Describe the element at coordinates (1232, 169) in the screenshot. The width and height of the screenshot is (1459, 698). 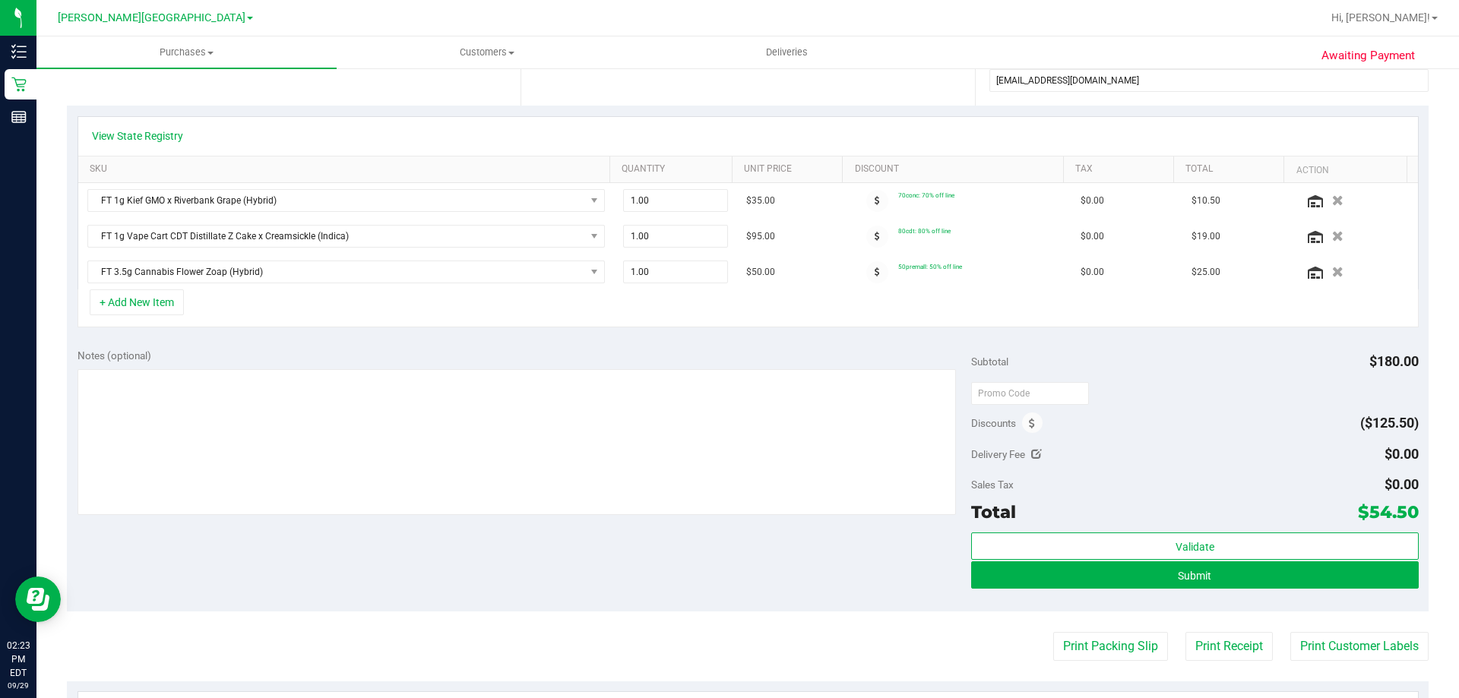
I see `a: Total` at that location.